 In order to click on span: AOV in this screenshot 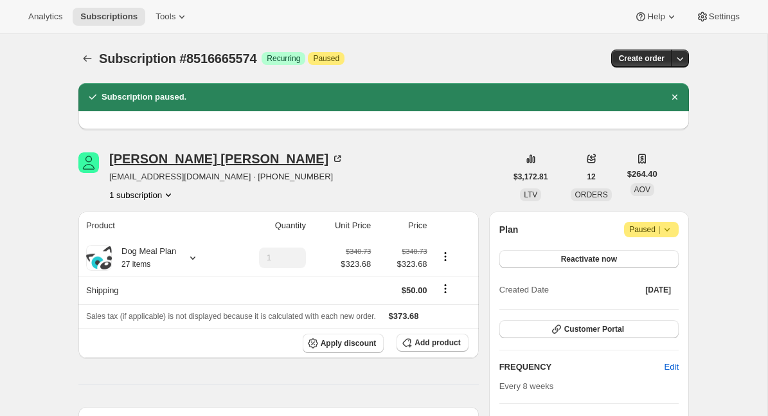, I will do `click(642, 190)`.